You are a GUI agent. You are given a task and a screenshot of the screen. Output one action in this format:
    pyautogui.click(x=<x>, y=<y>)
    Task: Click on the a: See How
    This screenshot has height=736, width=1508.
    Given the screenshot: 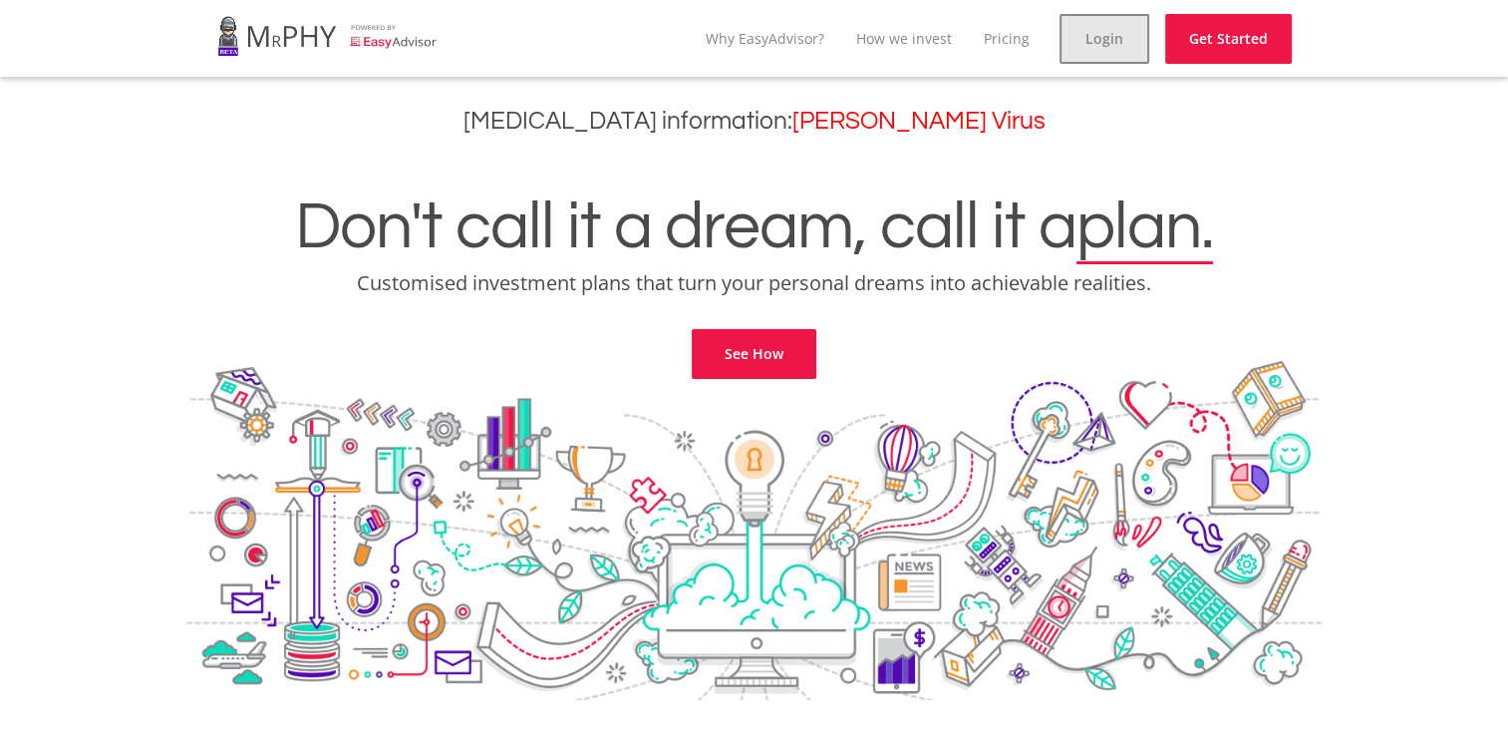 What is the action you would take?
    pyautogui.click(x=754, y=354)
    